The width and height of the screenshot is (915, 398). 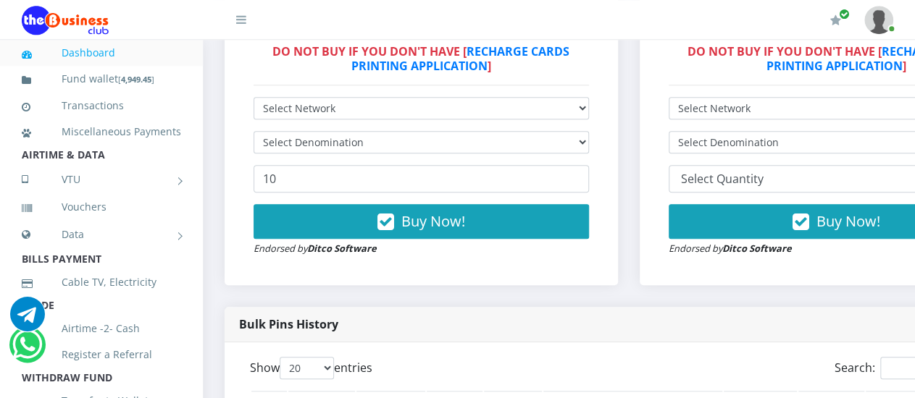 I want to click on a: Register a Referral, so click(x=101, y=355).